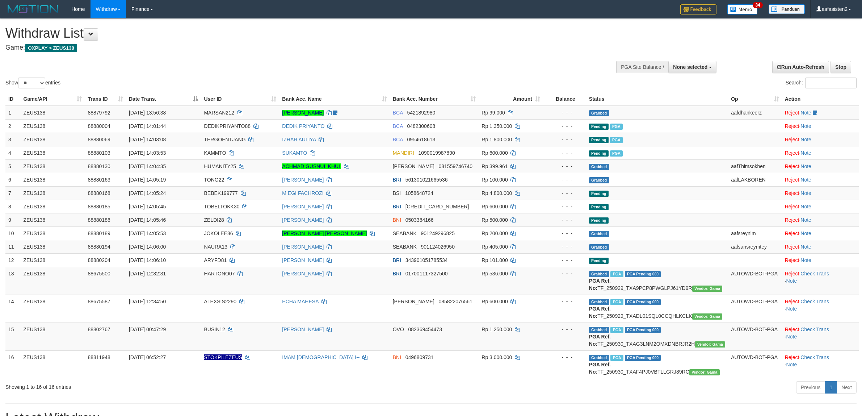 The image size is (862, 416). Describe the element at coordinates (757, 5) in the screenshot. I see `span: 34` at that location.